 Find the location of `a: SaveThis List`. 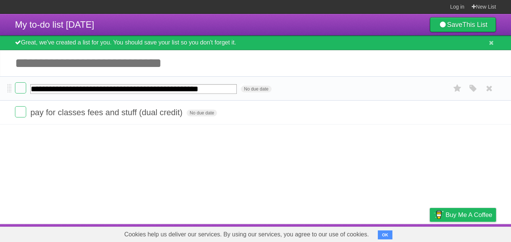

a: SaveThis List is located at coordinates (462, 25).